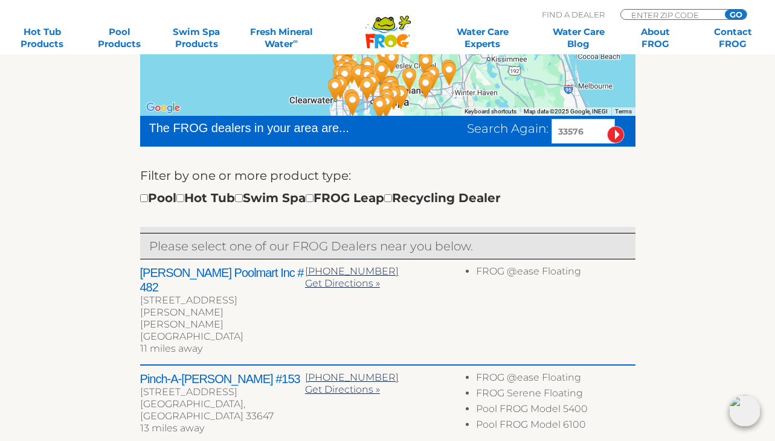 Image resolution: width=775 pixels, height=441 pixels. What do you see at coordinates (389, 88) in the screenshot?
I see `div: Leslie's Poolmart Inc # 200 - 27 miles away.` at bounding box center [389, 88].